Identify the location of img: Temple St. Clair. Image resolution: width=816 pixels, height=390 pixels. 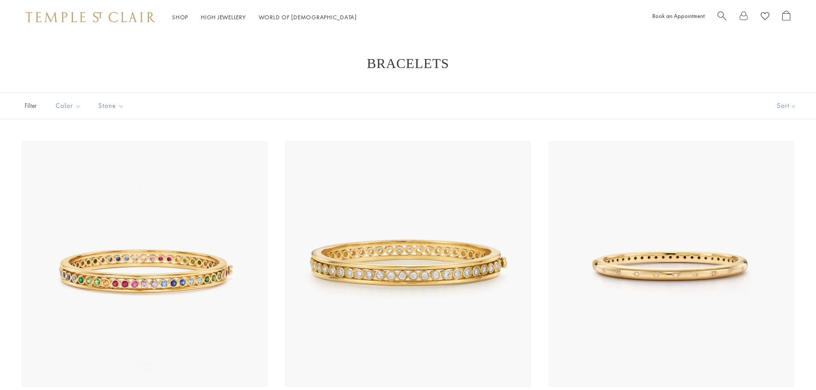
(90, 17).